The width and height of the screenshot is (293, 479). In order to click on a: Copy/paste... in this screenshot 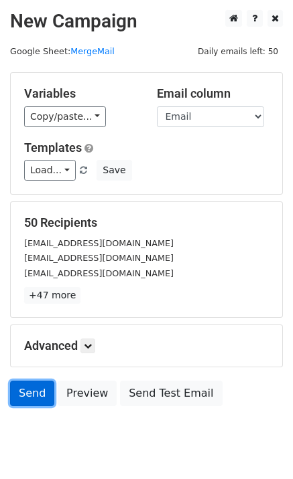, I will do `click(65, 116)`.